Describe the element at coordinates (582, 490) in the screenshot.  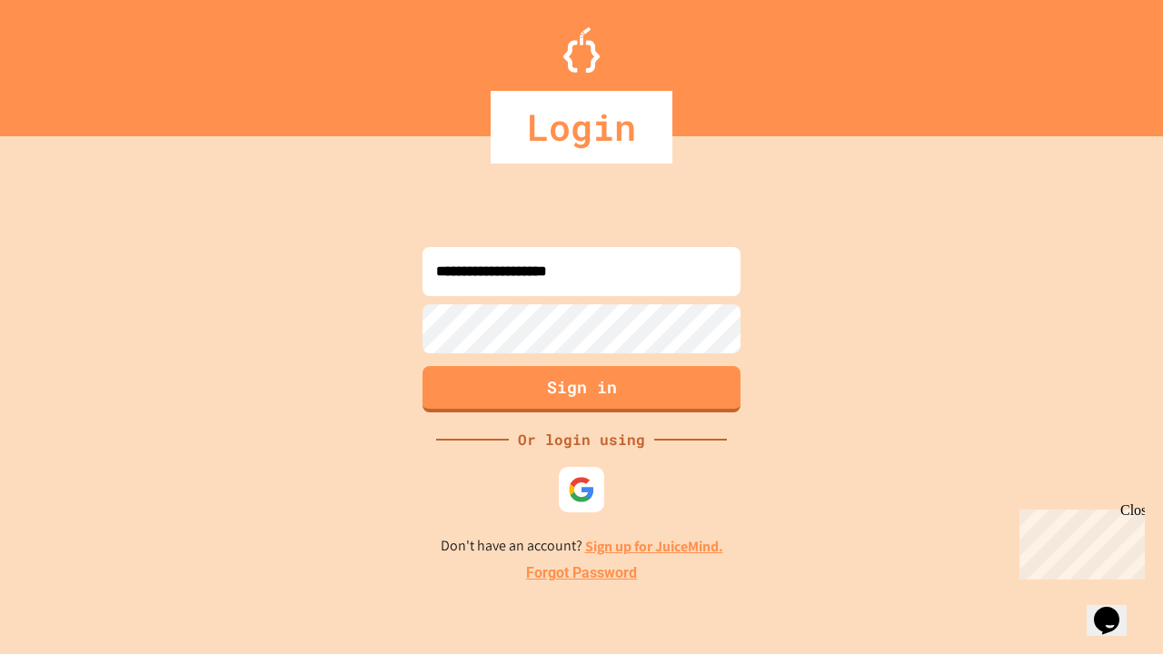
I see `img: google-icon.svg` at that location.